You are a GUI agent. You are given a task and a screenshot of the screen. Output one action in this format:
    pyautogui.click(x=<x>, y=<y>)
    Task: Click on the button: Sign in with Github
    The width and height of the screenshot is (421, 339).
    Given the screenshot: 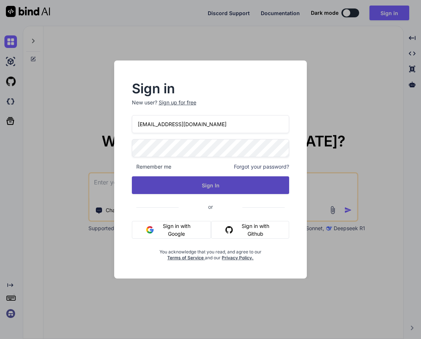 What is the action you would take?
    pyautogui.click(x=250, y=230)
    